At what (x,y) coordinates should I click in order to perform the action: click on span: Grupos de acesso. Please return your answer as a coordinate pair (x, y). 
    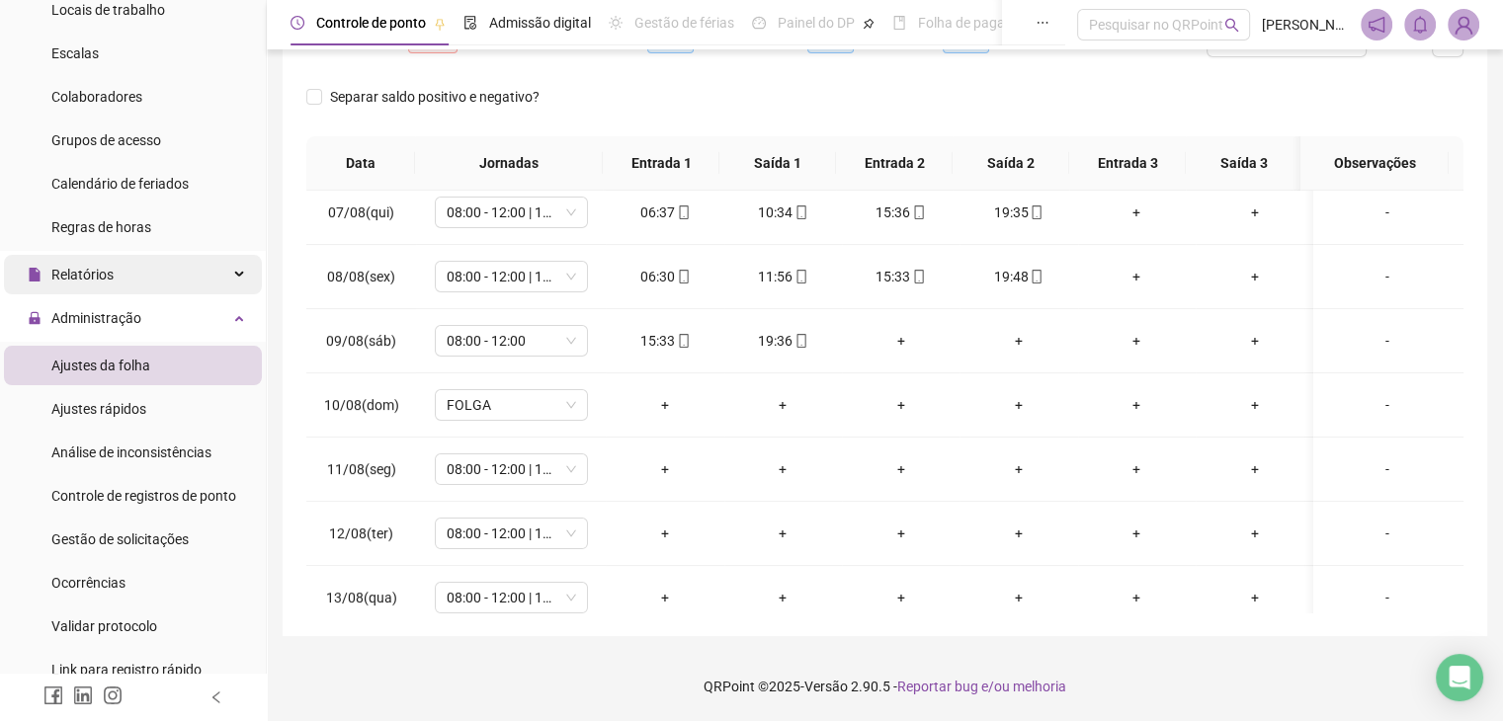
    Looking at the image, I should click on (106, 140).